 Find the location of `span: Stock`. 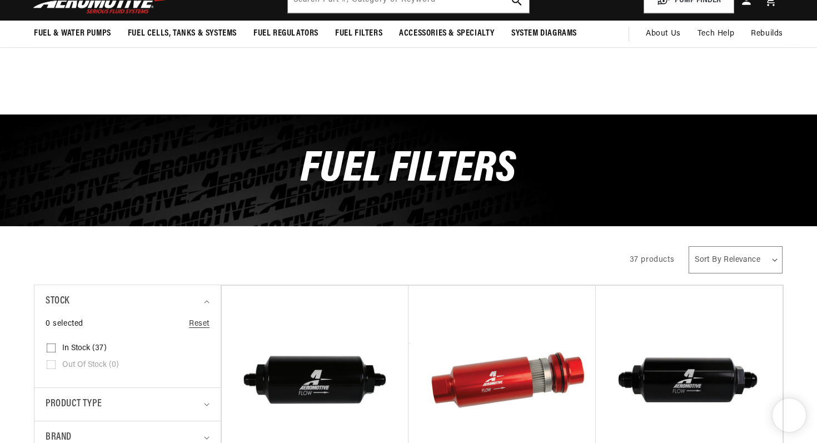

span: Stock is located at coordinates (57, 301).